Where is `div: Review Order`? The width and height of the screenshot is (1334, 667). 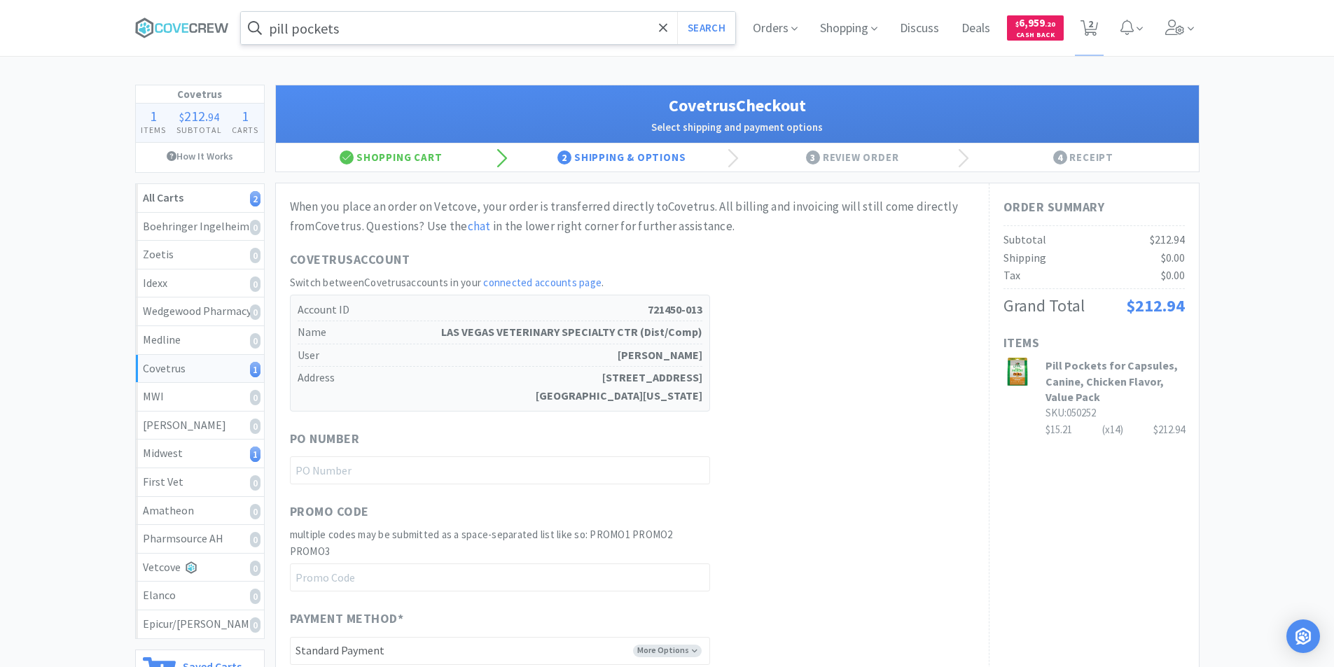 div: Review Order is located at coordinates (853, 158).